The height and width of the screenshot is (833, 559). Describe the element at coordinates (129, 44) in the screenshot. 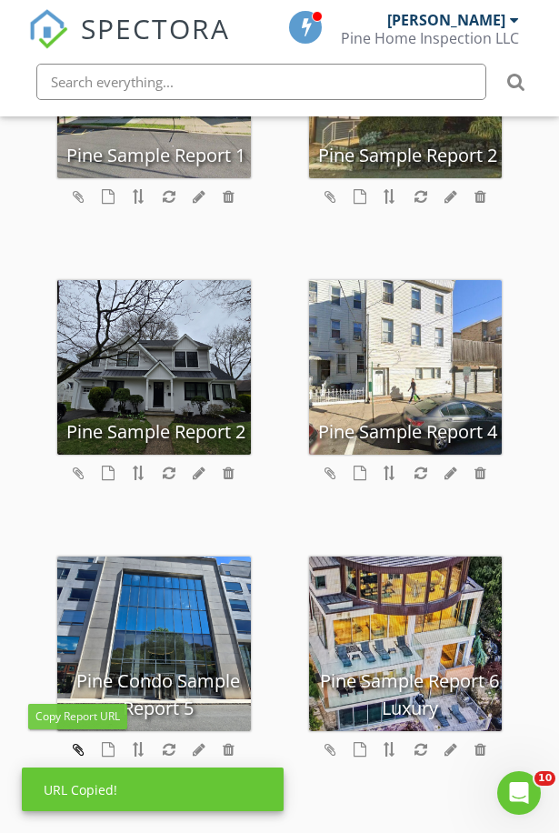

I see `a: SPECTORA` at that location.